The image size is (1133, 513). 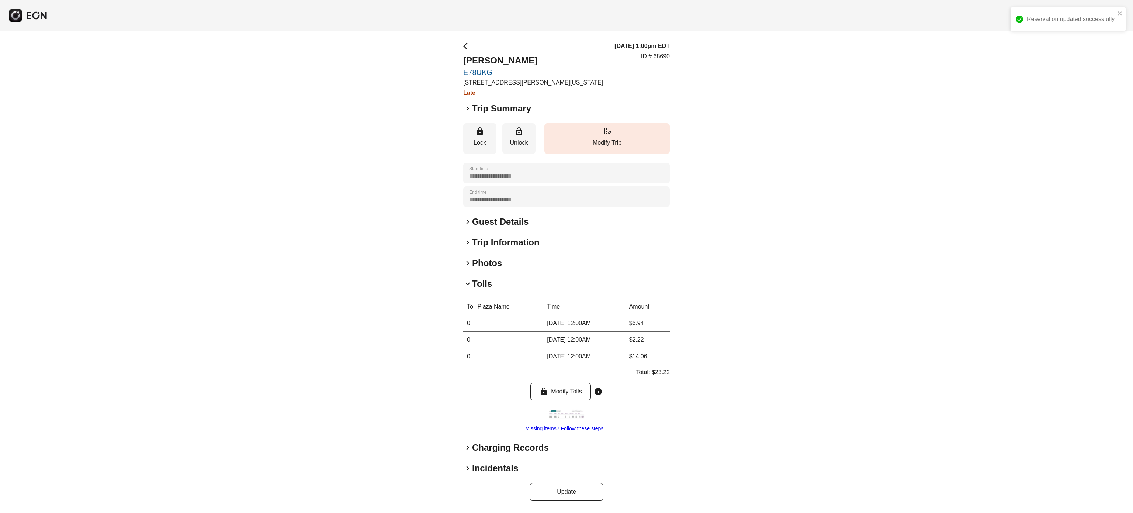 What do you see at coordinates (533, 72) in the screenshot?
I see `a: E78UKG` at bounding box center [533, 72].